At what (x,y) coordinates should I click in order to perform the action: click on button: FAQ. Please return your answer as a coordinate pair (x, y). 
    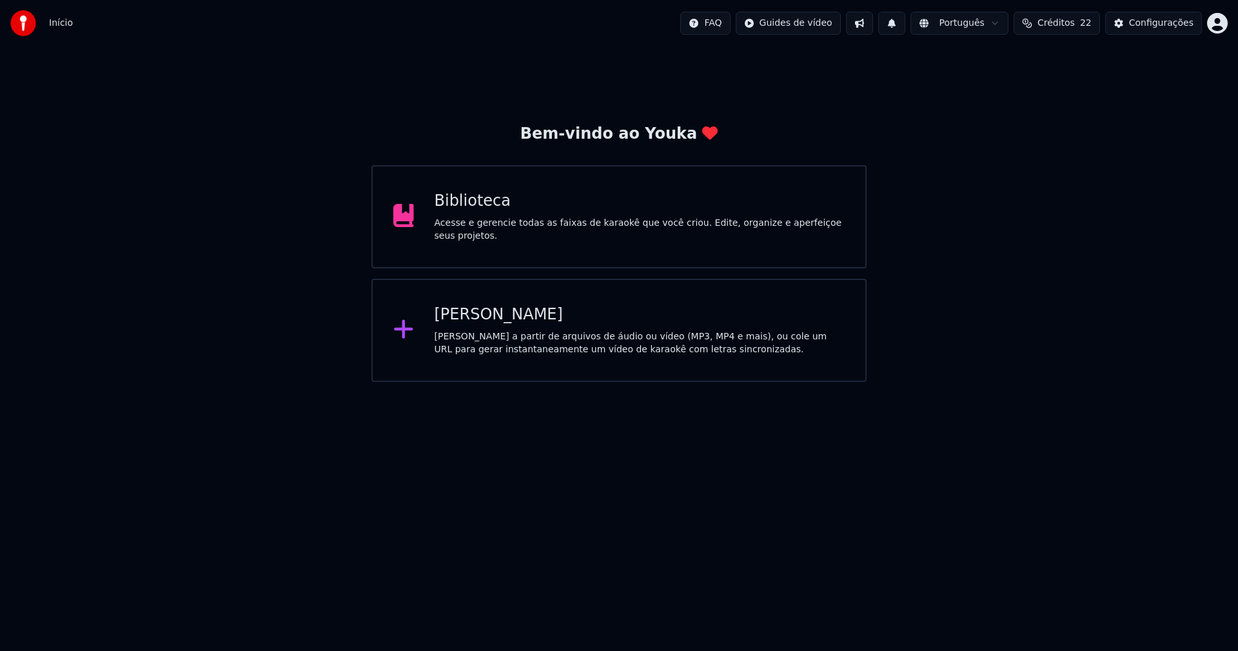
    Looking at the image, I should click on (705, 23).